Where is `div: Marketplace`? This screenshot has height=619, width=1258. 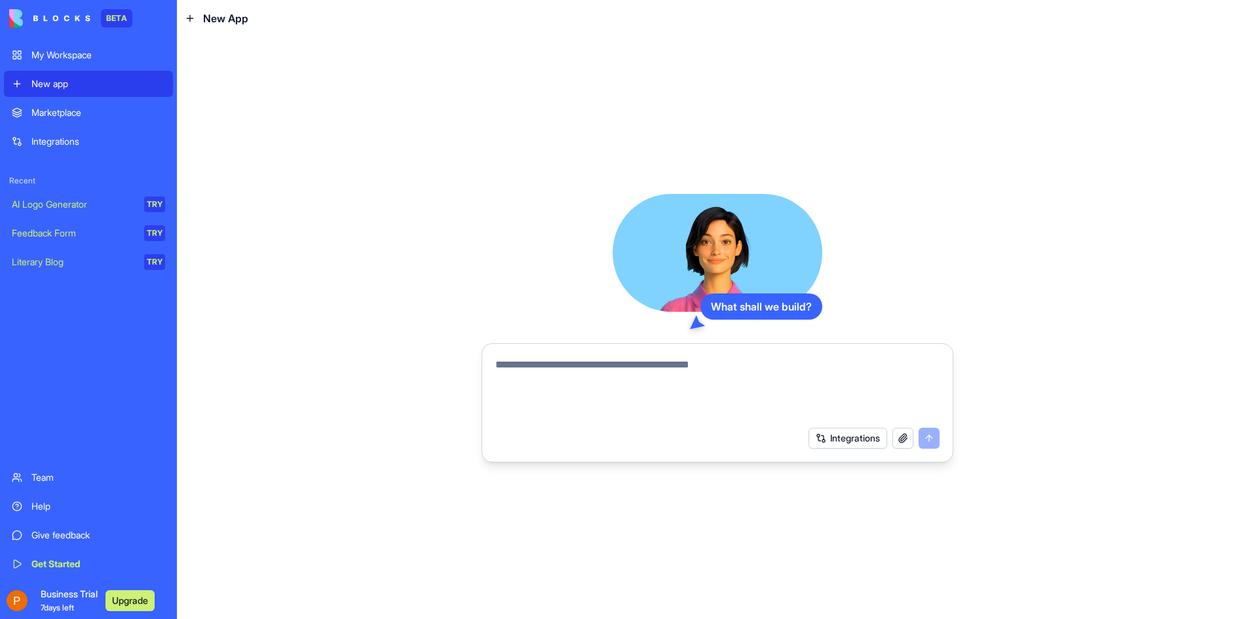
div: Marketplace is located at coordinates (98, 113).